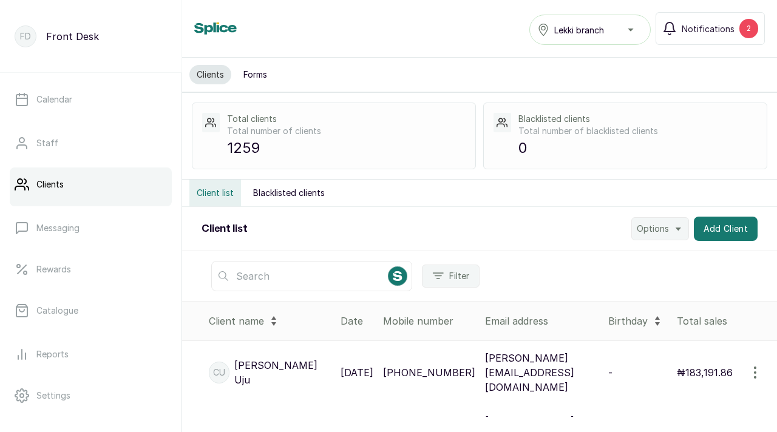  What do you see at coordinates (90, 143) in the screenshot?
I see `a: Staff` at bounding box center [90, 143].